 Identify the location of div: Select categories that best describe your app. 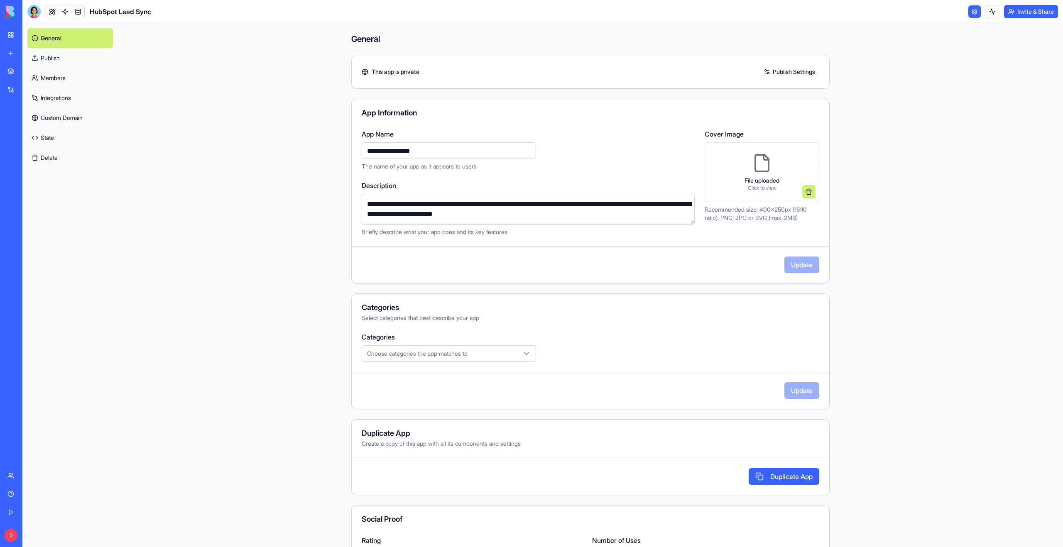
(591, 318).